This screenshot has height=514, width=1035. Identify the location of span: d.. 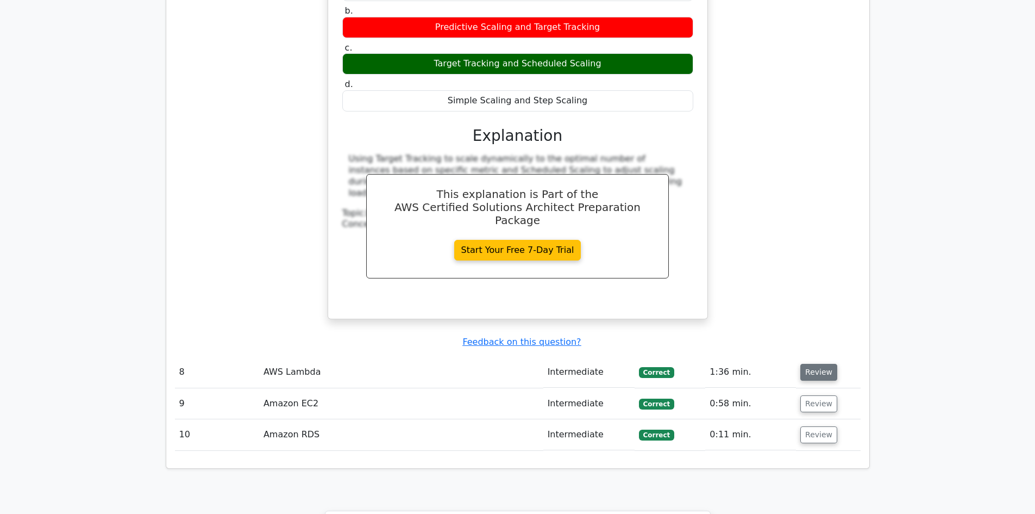
(349, 84).